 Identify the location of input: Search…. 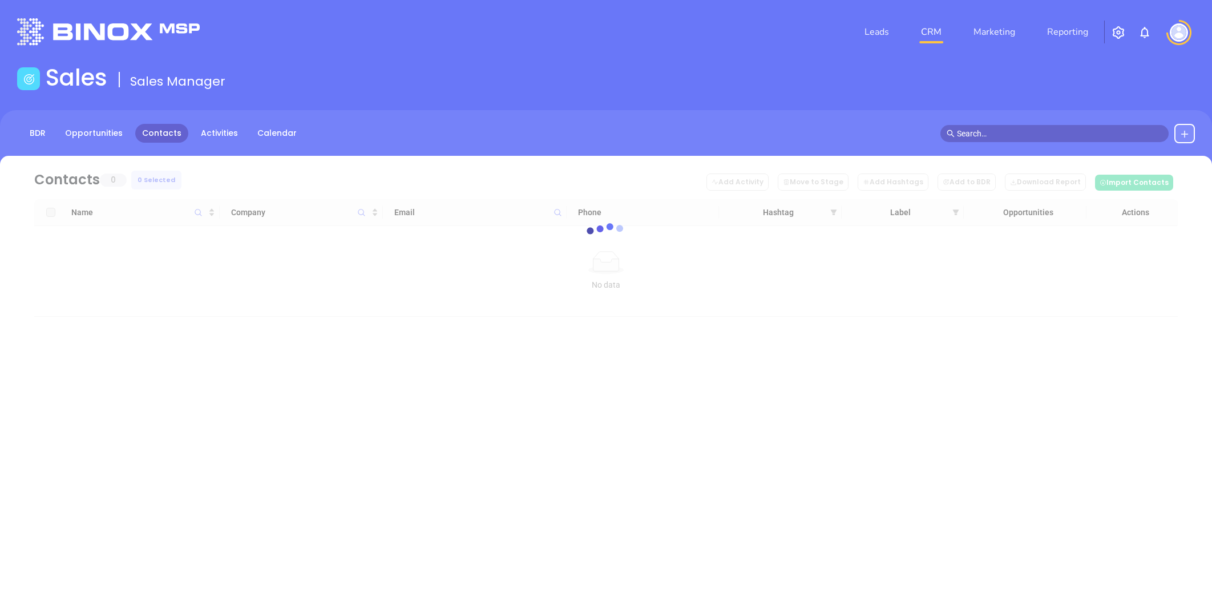
(1059, 133).